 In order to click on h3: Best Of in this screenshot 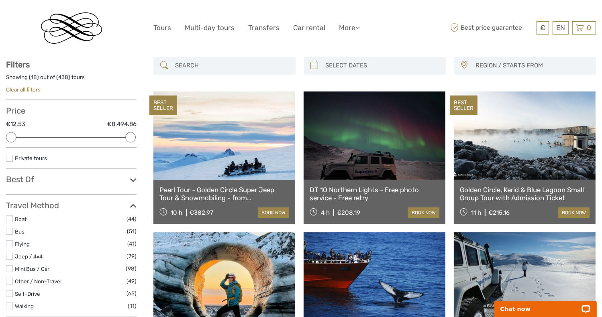, I will do `click(71, 180)`.